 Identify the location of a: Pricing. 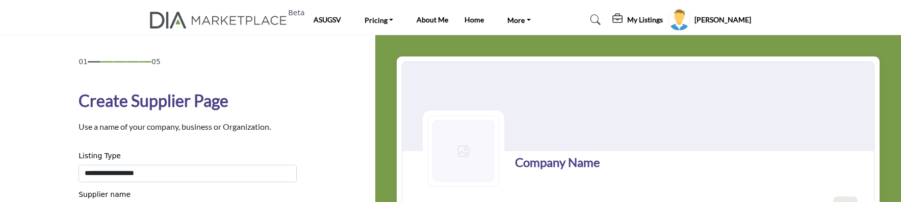
(379, 20).